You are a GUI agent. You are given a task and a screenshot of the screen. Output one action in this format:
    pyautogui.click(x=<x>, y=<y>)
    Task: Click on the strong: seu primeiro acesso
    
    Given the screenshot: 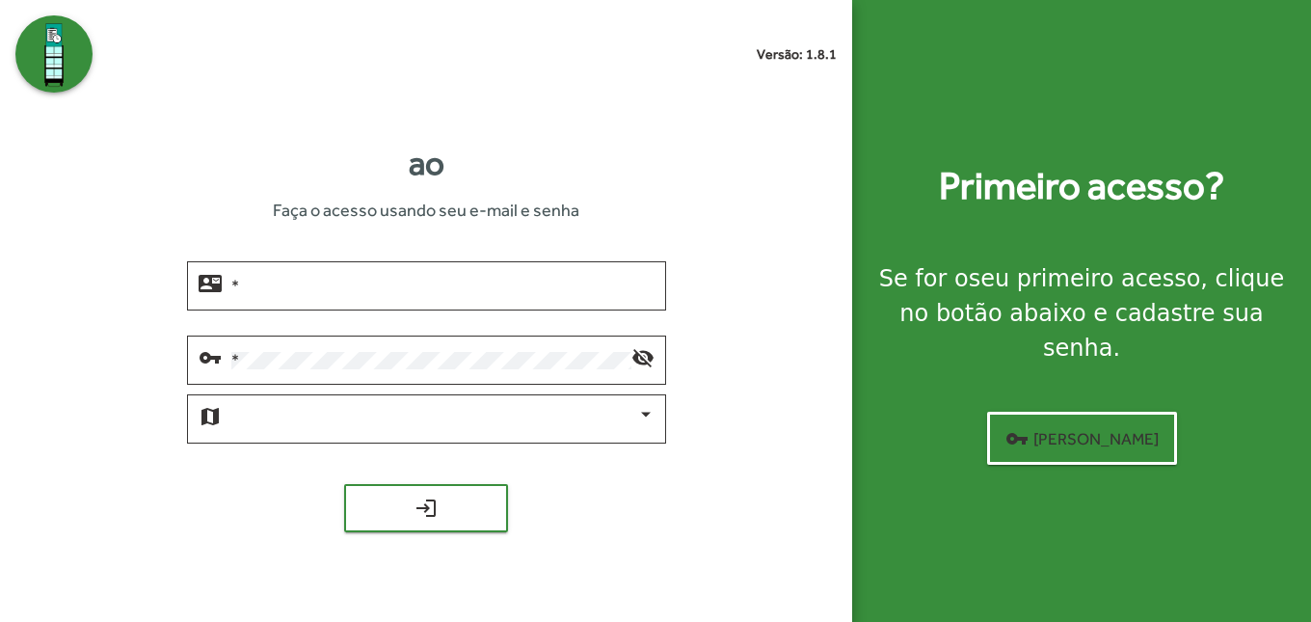 What is the action you would take?
    pyautogui.click(x=1084, y=279)
    